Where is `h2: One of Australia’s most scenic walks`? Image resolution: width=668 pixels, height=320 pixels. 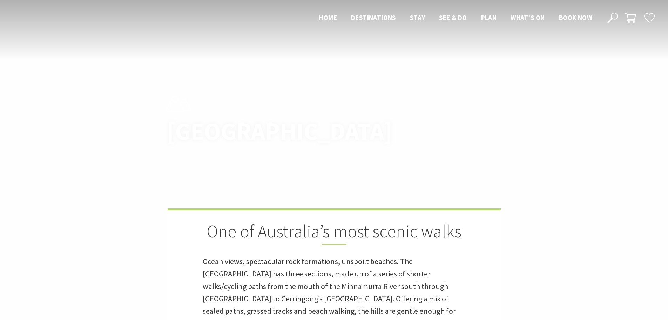
h2: One of Australia’s most scenic walks is located at coordinates (334, 233).